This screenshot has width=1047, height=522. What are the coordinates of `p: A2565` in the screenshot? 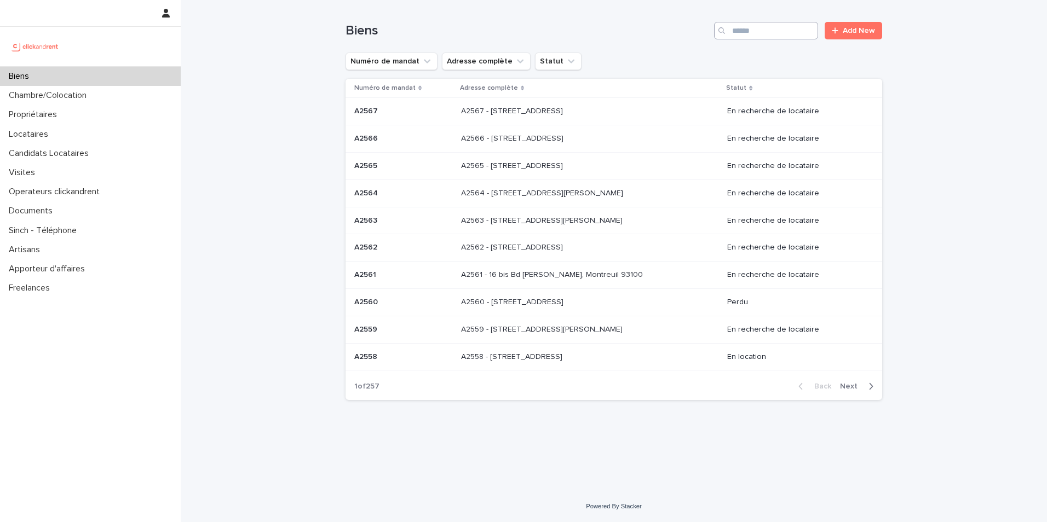 It's located at (367, 165).